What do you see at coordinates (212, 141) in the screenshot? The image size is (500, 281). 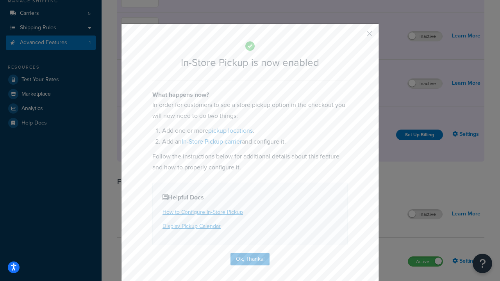 I see `a: In-Store Pickup carrier` at bounding box center [212, 141].